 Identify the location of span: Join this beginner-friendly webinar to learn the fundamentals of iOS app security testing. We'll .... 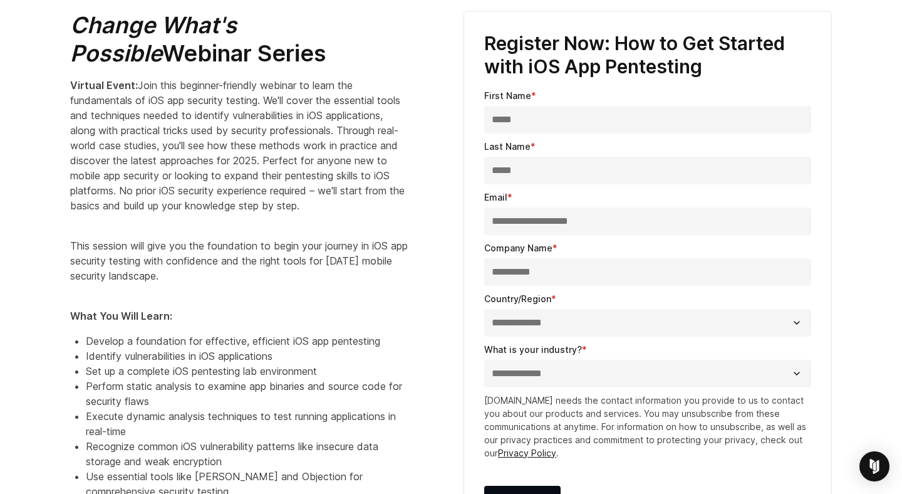
(237, 145).